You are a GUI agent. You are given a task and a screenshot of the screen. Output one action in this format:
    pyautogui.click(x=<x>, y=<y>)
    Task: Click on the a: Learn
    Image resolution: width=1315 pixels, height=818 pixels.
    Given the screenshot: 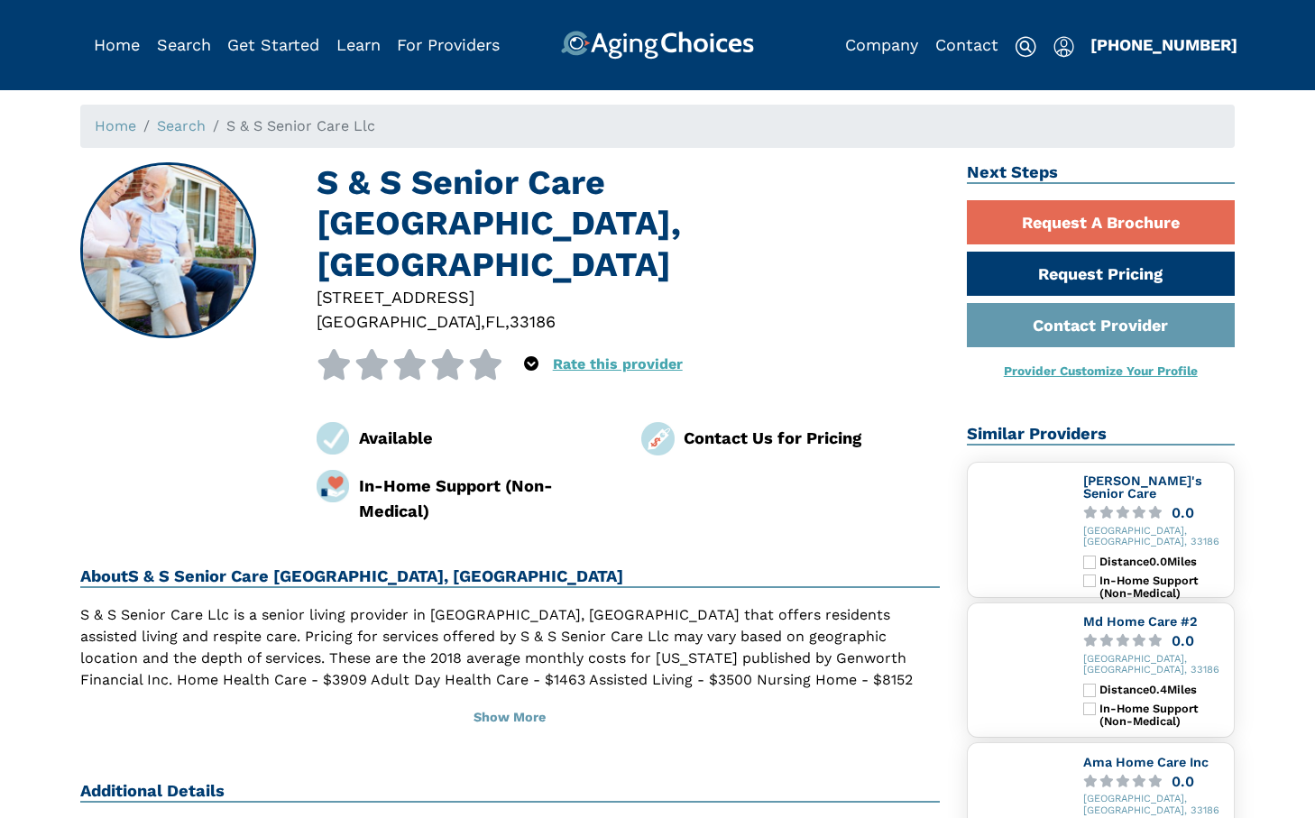 What is the action you would take?
    pyautogui.click(x=358, y=44)
    